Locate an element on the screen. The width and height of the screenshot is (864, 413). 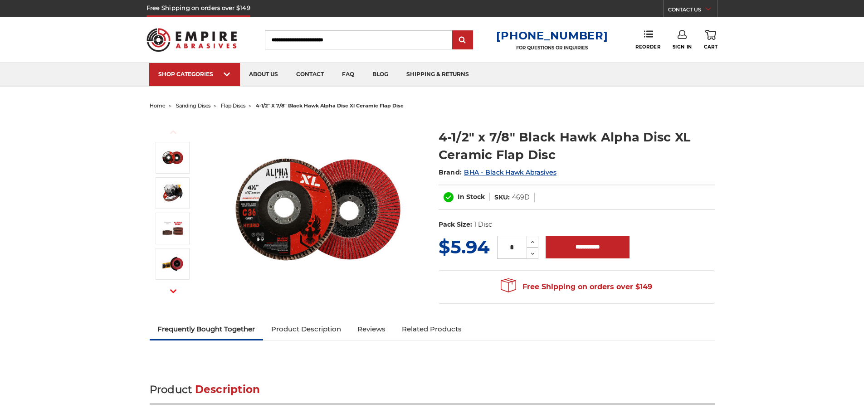
a: home is located at coordinates (157, 106).